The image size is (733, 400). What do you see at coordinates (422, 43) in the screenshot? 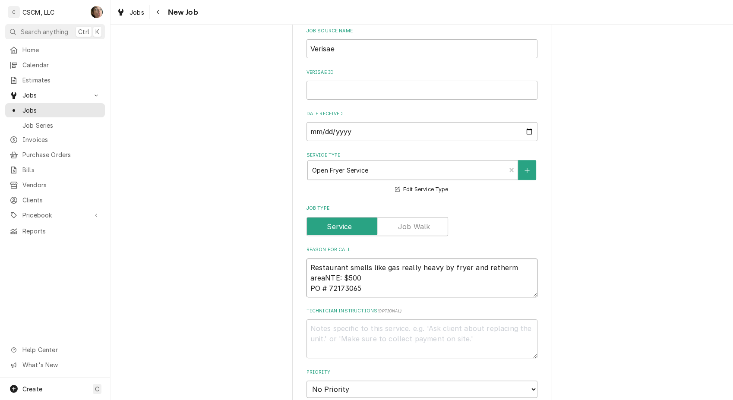
I see `div: Job Source Name` at bounding box center [422, 43].